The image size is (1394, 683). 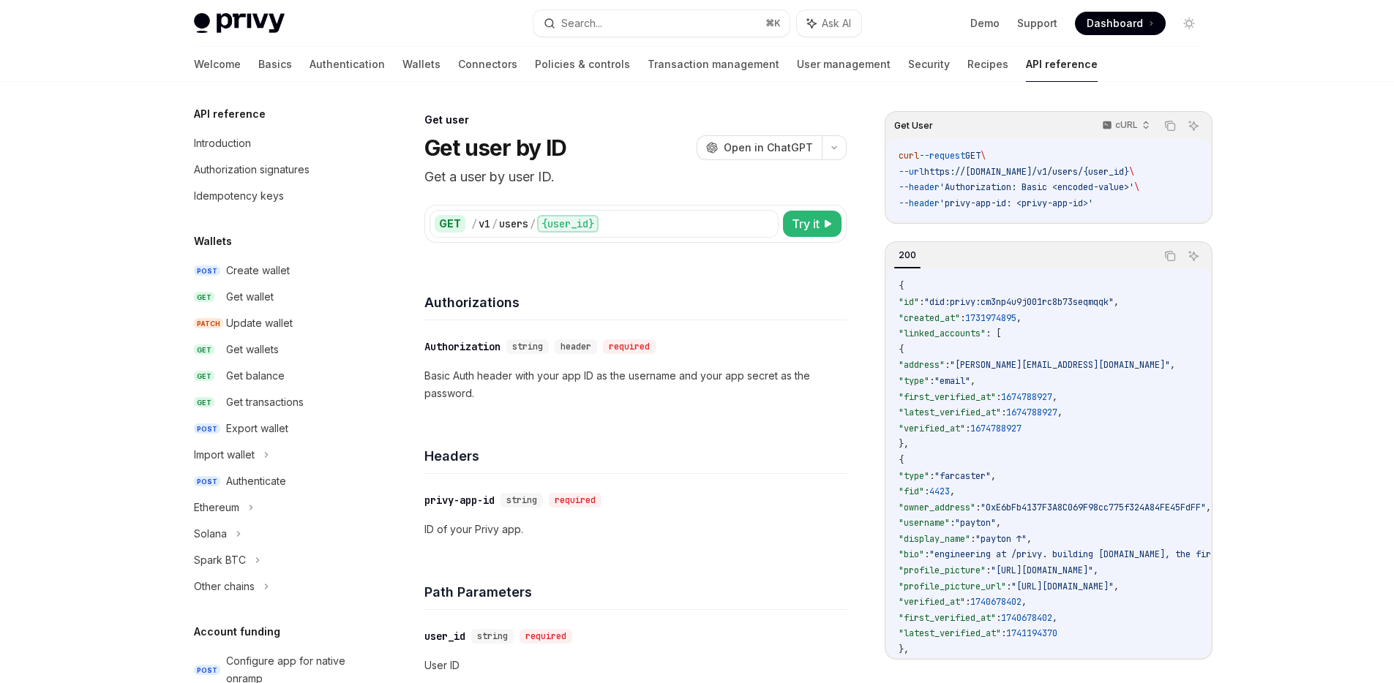 I want to click on span: "first_verified_at", so click(x=947, y=618).